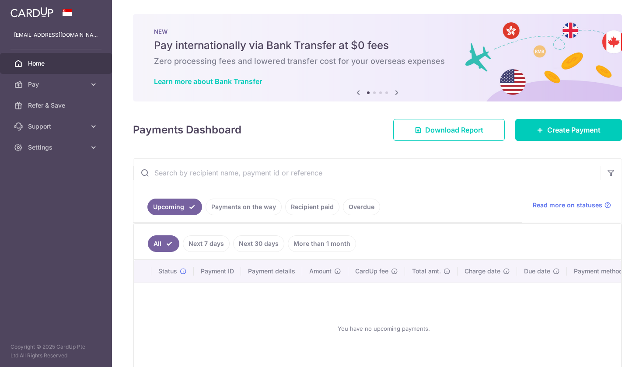  Describe the element at coordinates (218, 271) in the screenshot. I see `th: Payment ID` at that location.